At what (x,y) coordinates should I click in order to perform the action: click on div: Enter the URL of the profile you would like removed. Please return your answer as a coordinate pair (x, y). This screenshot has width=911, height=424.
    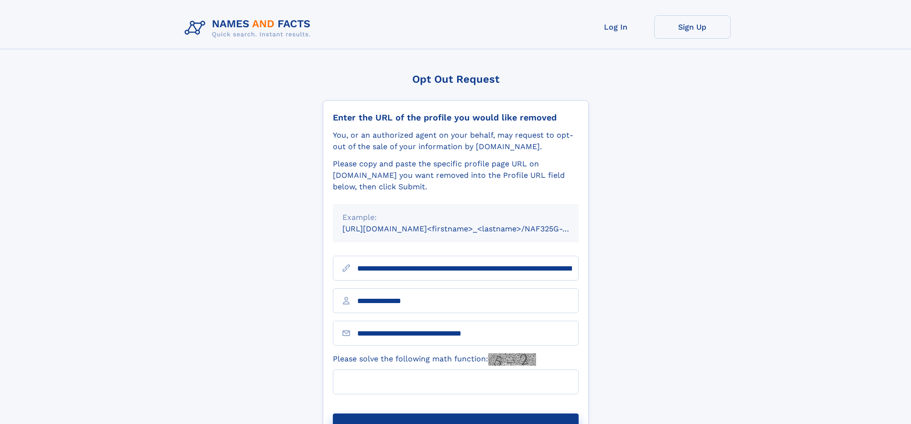
    Looking at the image, I should click on (456, 118).